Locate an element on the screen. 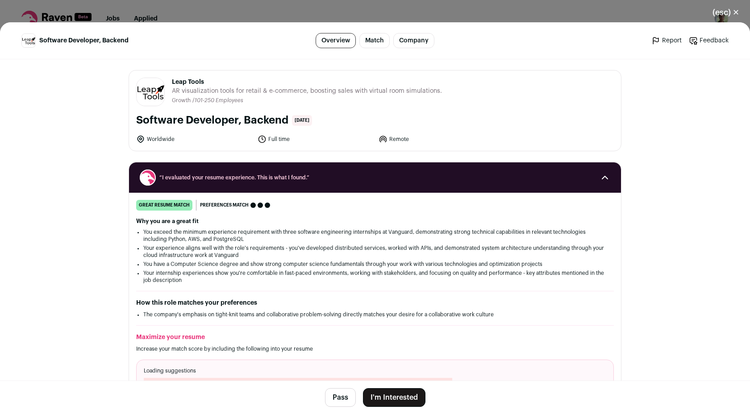 The width and height of the screenshot is (750, 414). li: Remote is located at coordinates (437, 139).